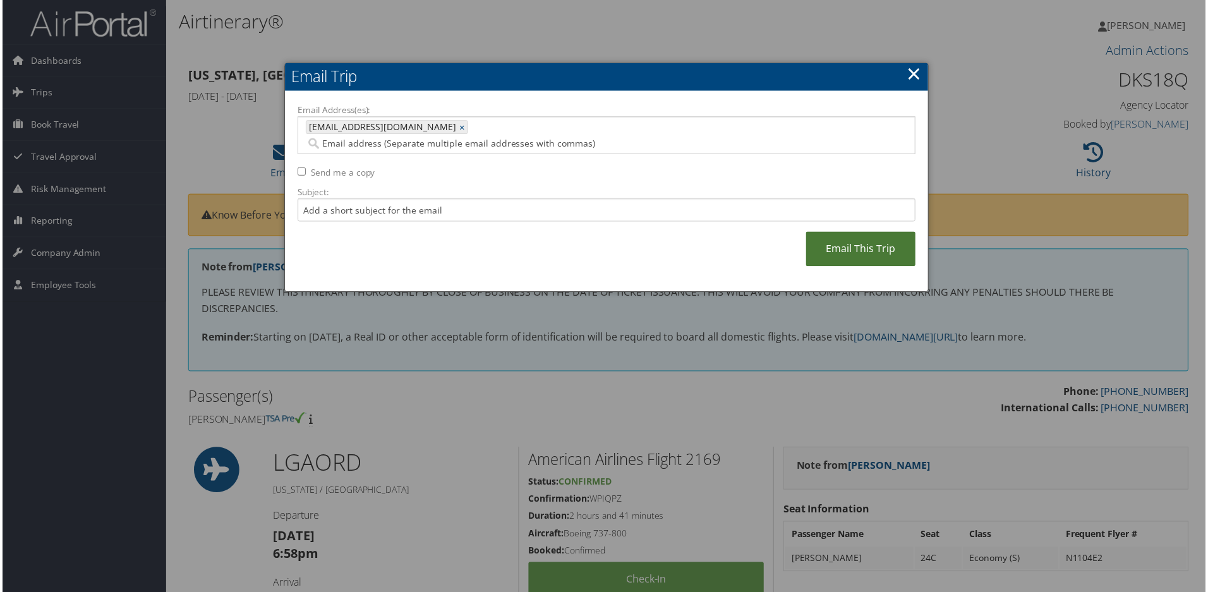  What do you see at coordinates (557, 144) in the screenshot?
I see `input: Email address (Separate multiple email addresses with commas)` at bounding box center [557, 144].